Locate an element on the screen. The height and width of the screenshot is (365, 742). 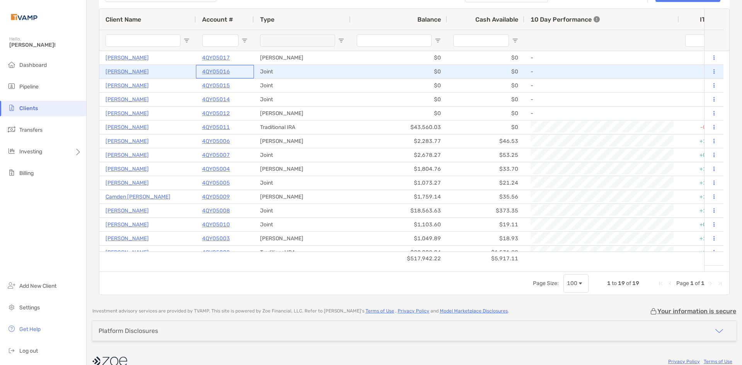
div: $5,917.11 is located at coordinates (486, 259).